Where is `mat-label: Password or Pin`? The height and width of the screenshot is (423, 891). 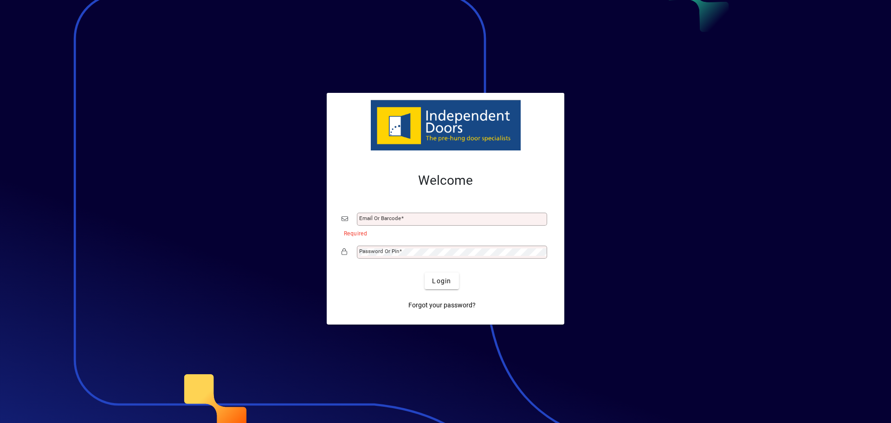 mat-label: Password or Pin is located at coordinates (379, 251).